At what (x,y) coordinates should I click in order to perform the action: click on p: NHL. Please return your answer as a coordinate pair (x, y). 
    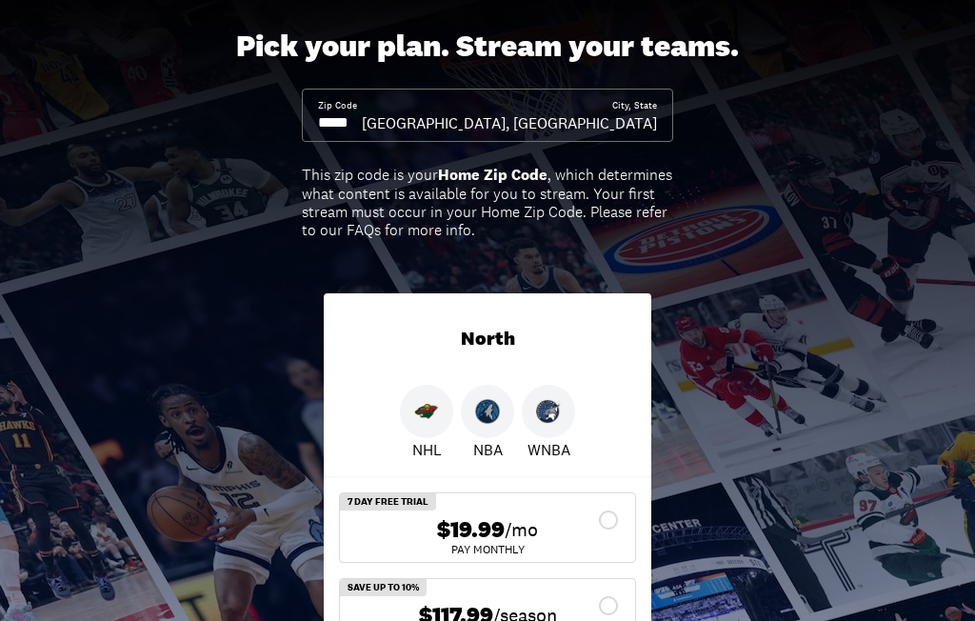
    Looking at the image, I should click on (426, 449).